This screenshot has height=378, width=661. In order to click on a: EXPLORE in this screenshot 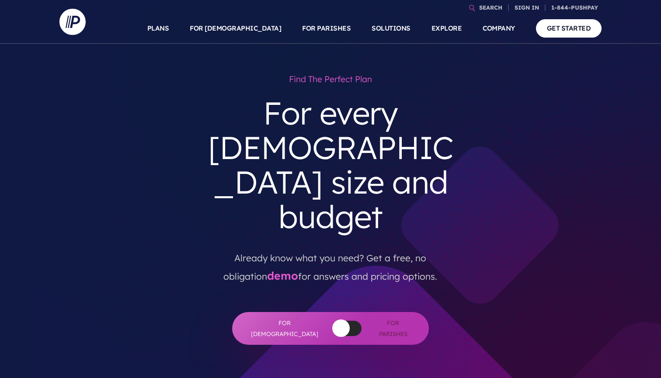, I will do `click(447, 28)`.